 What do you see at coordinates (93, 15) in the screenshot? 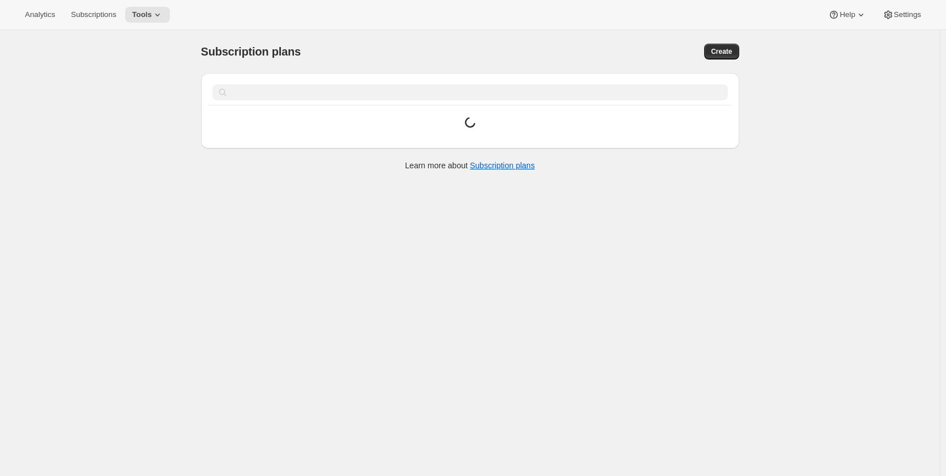
I see `span: Subscriptions` at bounding box center [93, 15].